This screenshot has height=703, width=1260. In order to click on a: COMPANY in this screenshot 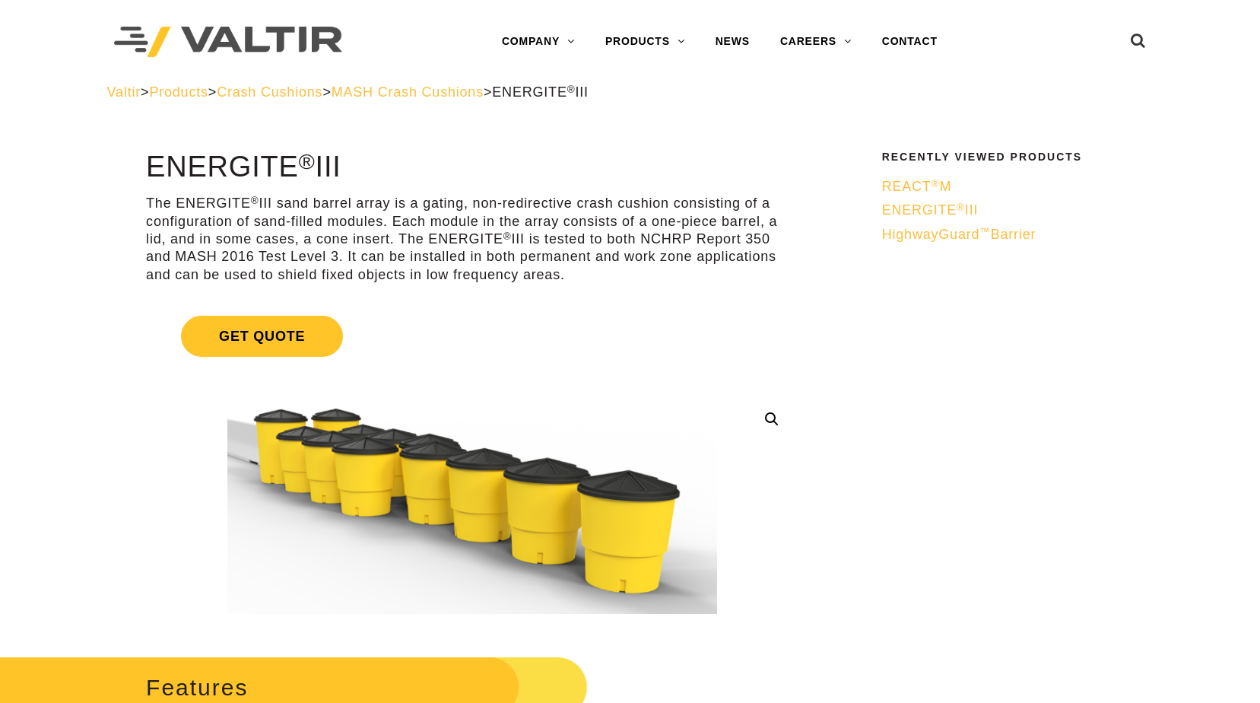, I will do `click(538, 42)`.